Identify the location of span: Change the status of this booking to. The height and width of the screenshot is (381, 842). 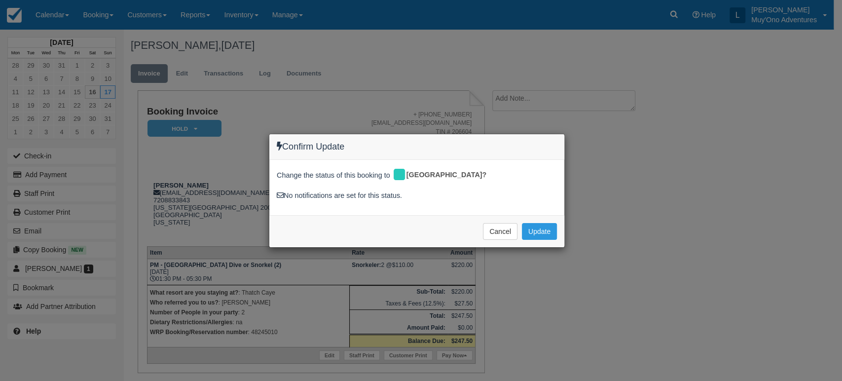
(333, 177).